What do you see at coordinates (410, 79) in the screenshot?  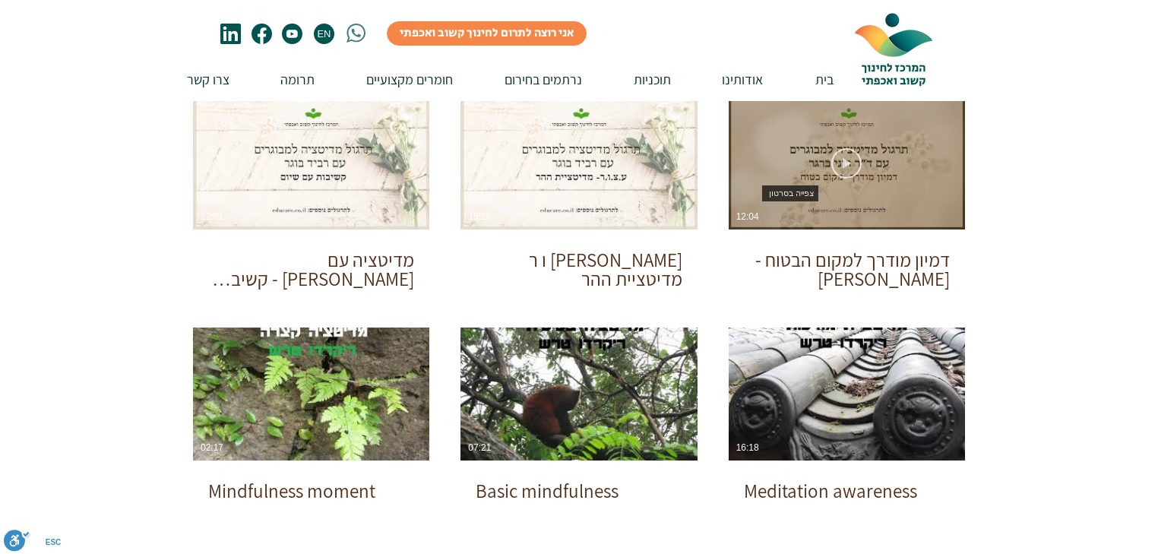 I see `p: חומרים מקצועיים` at bounding box center [410, 79].